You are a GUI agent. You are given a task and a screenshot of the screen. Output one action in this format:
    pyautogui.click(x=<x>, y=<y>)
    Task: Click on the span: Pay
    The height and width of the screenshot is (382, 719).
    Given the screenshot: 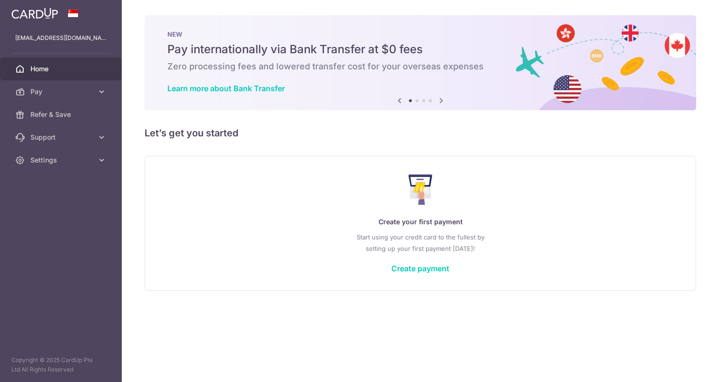 What is the action you would take?
    pyautogui.click(x=62, y=92)
    